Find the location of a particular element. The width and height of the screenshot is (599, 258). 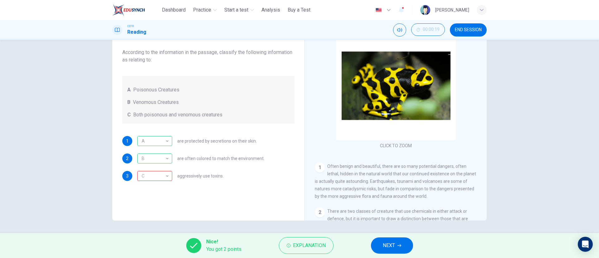

div: 1 is located at coordinates (320, 168).